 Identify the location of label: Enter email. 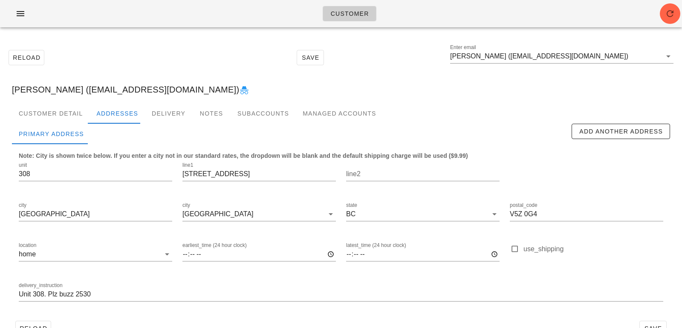
(463, 47).